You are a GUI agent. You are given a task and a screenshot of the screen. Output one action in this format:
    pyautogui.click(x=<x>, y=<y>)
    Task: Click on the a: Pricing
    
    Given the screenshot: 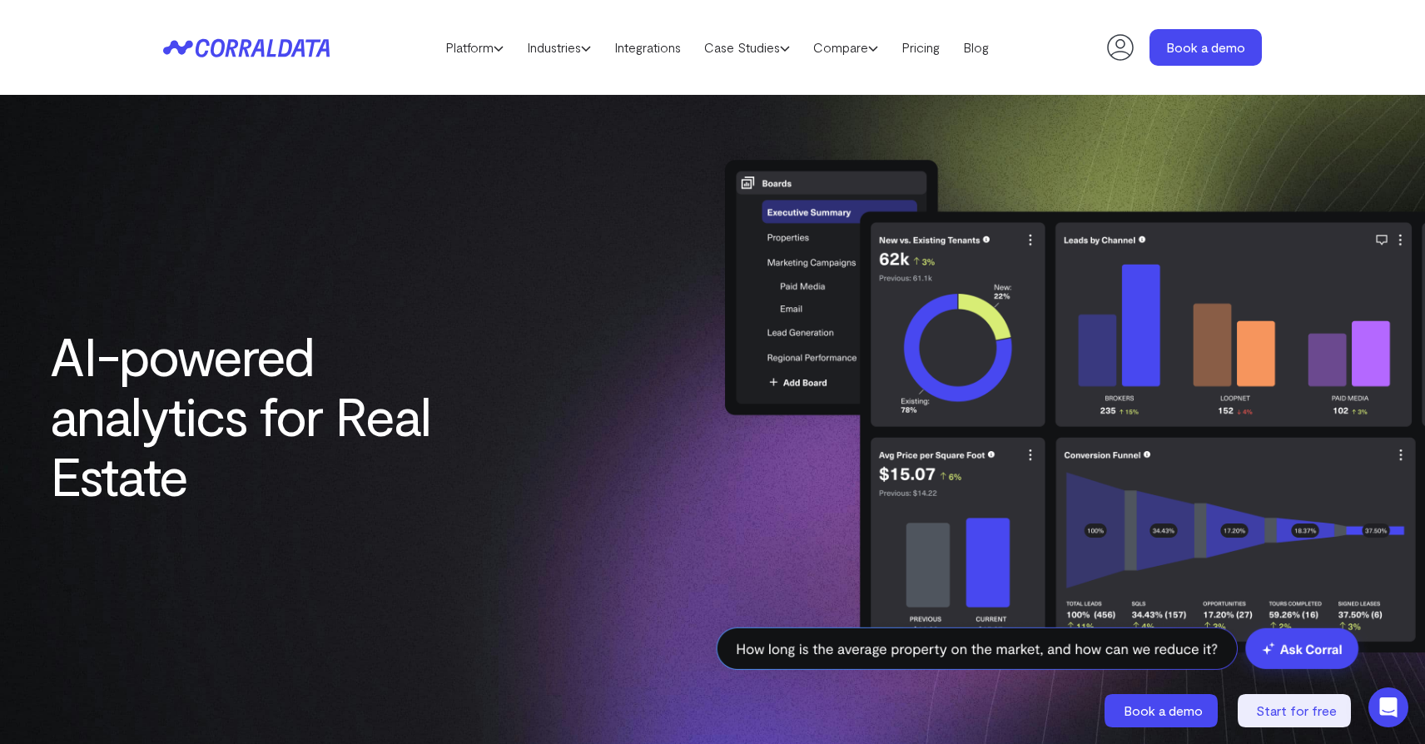 What is the action you would take?
    pyautogui.click(x=921, y=47)
    